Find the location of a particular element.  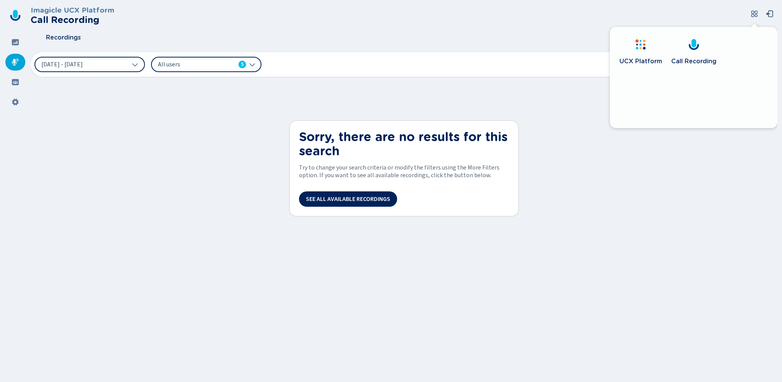

div: Dashboard is located at coordinates (15, 42).